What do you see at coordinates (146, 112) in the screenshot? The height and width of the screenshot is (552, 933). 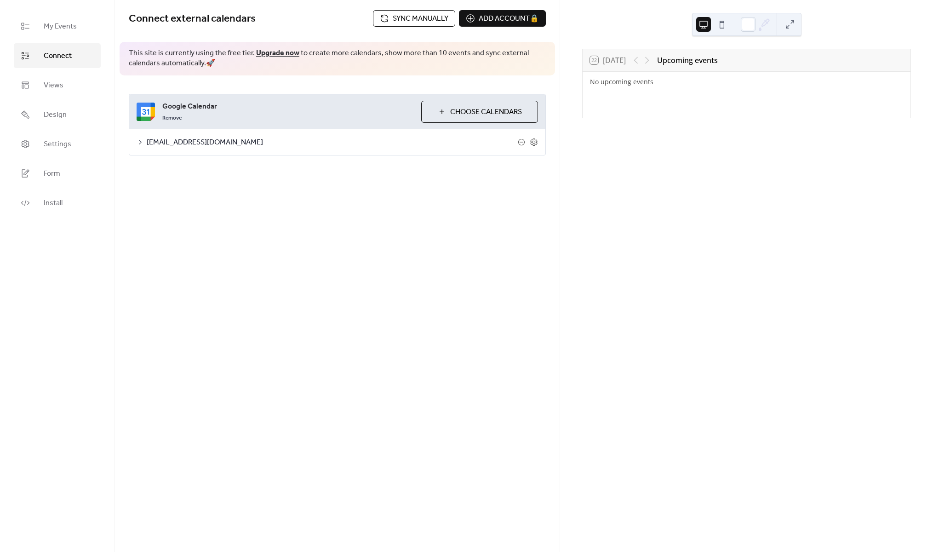 I see `img: google` at bounding box center [146, 112].